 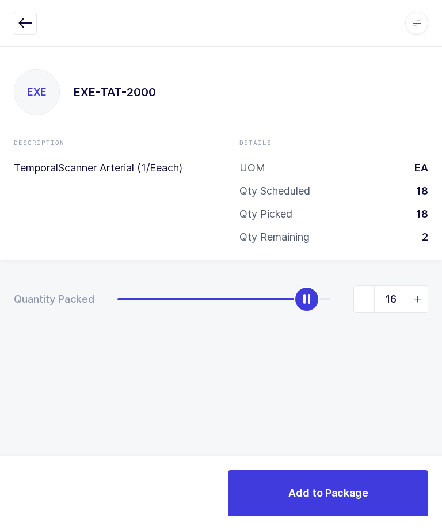 What do you see at coordinates (54, 299) in the screenshot?
I see `div: Quantity Packed` at bounding box center [54, 299].